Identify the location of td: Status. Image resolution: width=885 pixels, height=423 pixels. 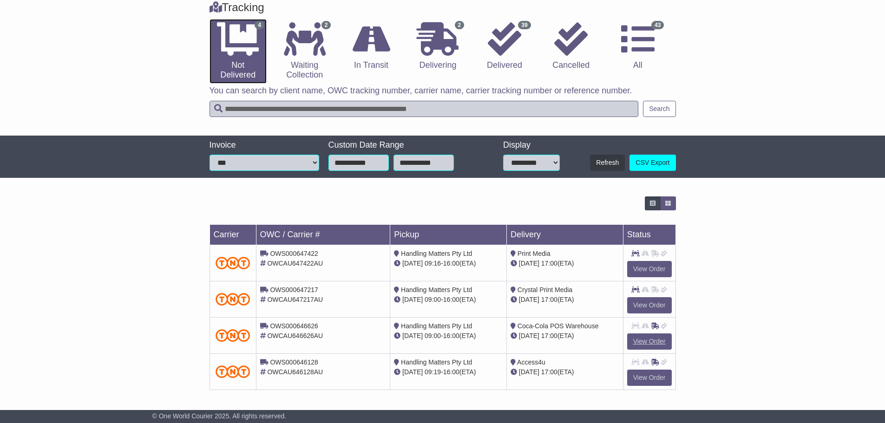
(649, 235).